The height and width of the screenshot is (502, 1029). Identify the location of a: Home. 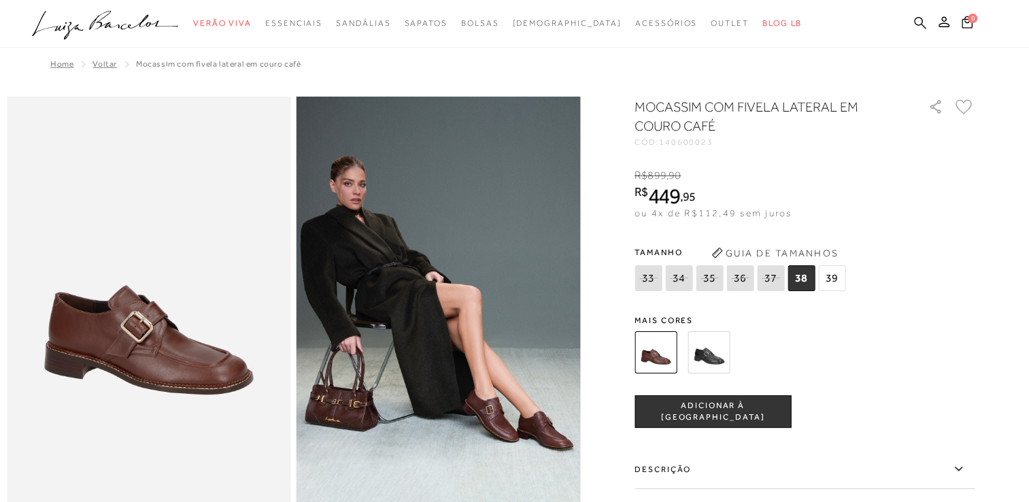
(62, 64).